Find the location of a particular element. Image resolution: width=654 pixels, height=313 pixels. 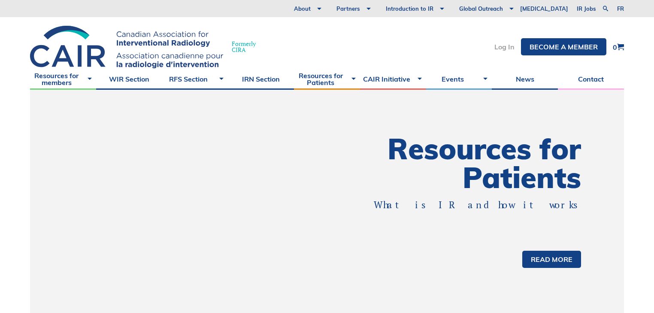

a: IRN Section is located at coordinates (261, 79).